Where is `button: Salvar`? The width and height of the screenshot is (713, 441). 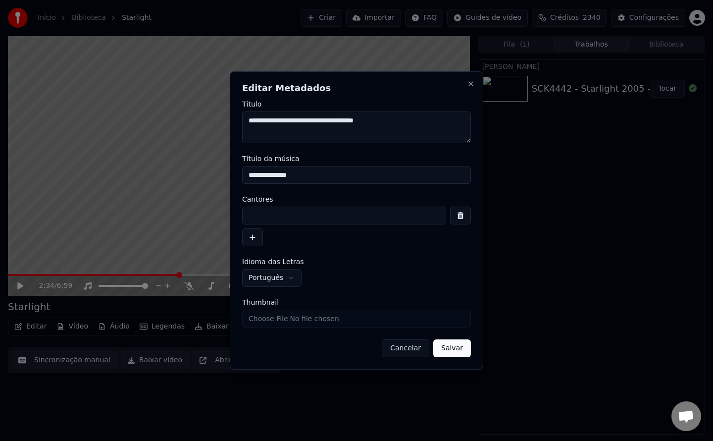 button: Salvar is located at coordinates (452, 348).